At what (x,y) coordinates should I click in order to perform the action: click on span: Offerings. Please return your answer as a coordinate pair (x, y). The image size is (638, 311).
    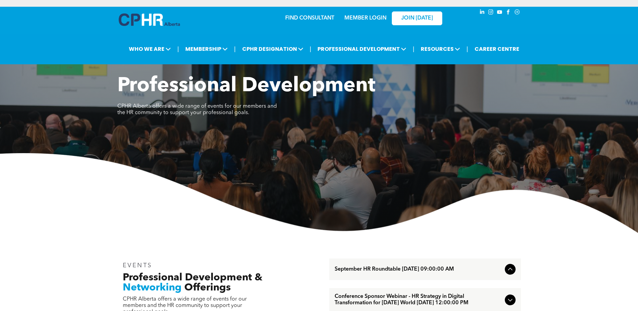
    Looking at the image, I should click on (207, 287).